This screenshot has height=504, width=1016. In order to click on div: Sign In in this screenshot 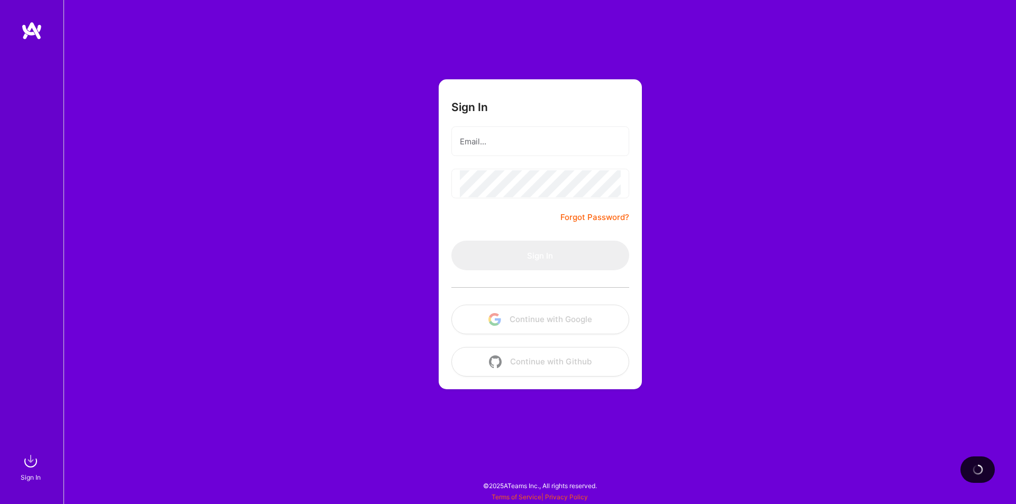, I will do `click(31, 477)`.